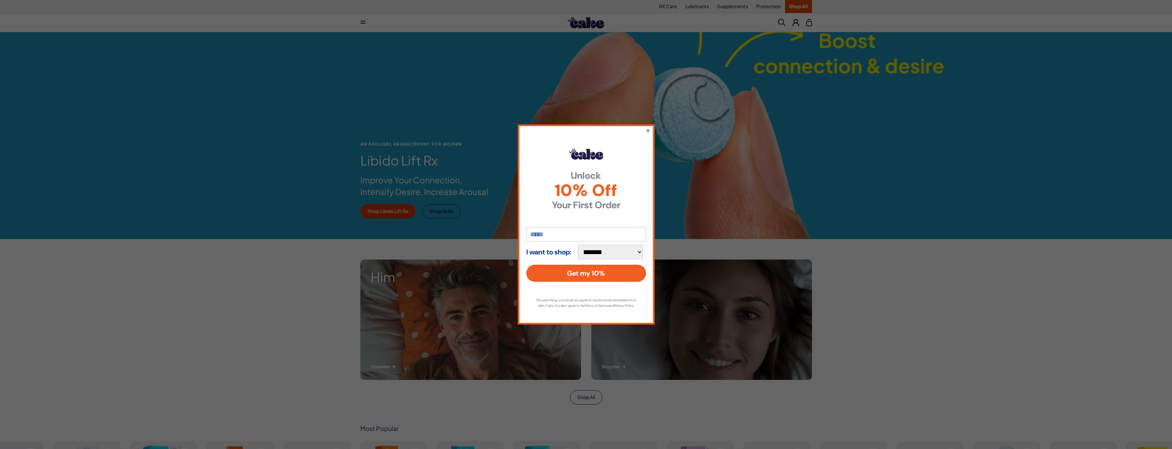 The image size is (1172, 449). Describe the element at coordinates (549, 252) in the screenshot. I see `strong: I want to shop:` at that location.